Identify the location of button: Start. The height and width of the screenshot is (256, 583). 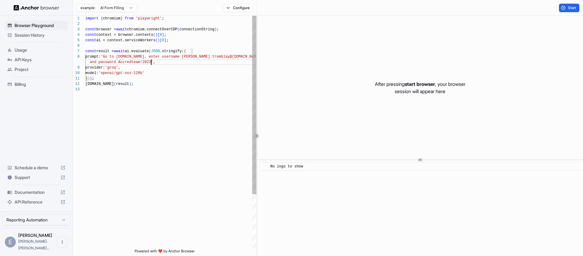
(569, 8).